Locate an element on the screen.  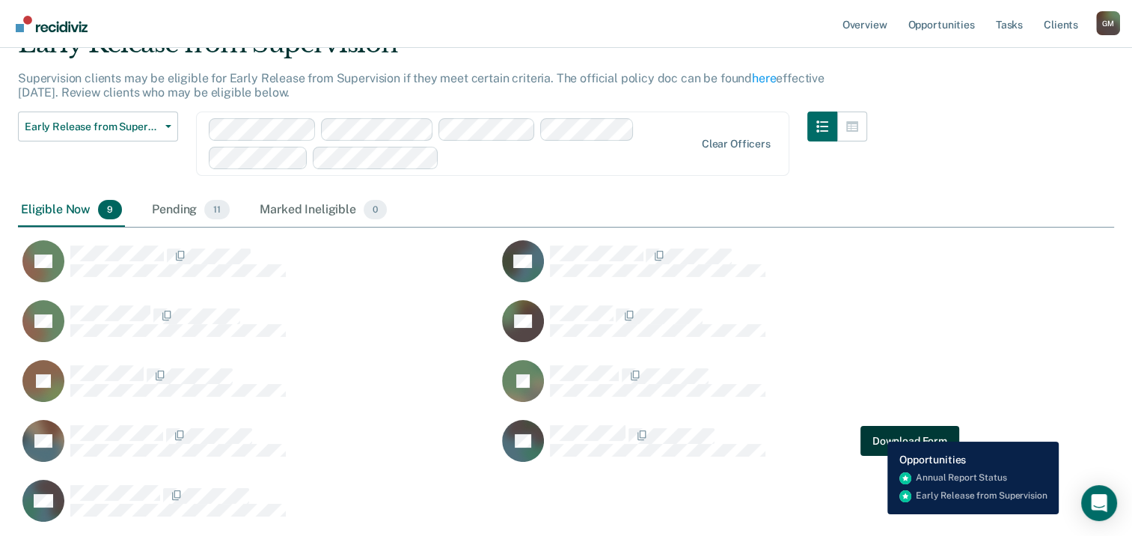
div: CaseloadOpportunityCell-03535178 is located at coordinates (257, 269).